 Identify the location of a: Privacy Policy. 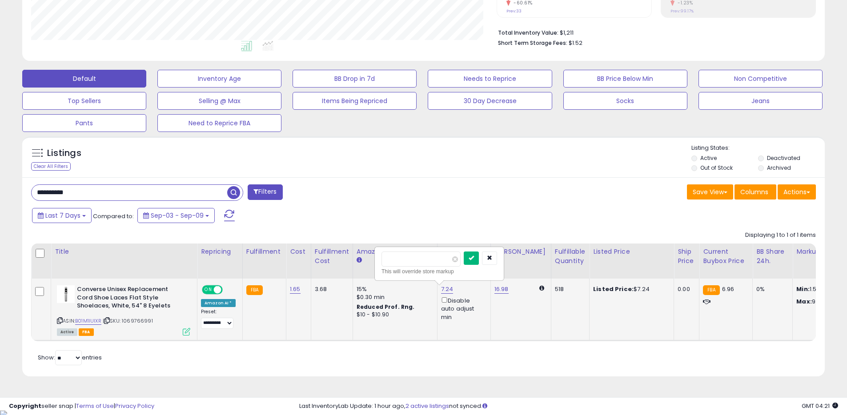
(135, 406).